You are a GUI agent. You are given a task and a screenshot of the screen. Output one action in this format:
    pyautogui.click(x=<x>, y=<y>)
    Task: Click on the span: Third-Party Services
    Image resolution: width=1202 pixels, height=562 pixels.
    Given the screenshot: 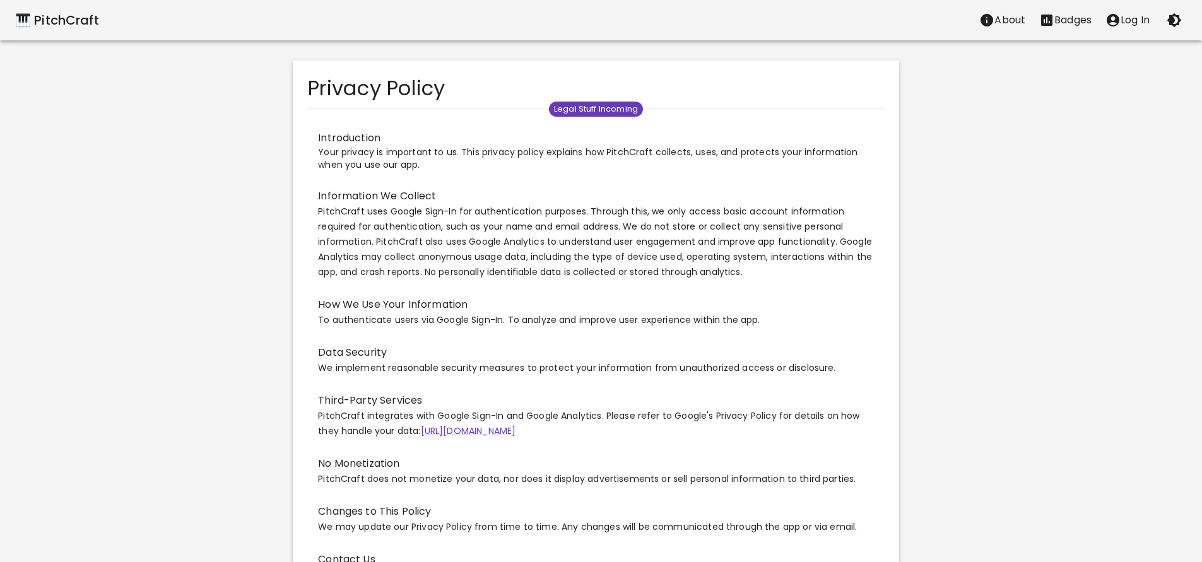 What is the action you would take?
    pyautogui.click(x=596, y=401)
    